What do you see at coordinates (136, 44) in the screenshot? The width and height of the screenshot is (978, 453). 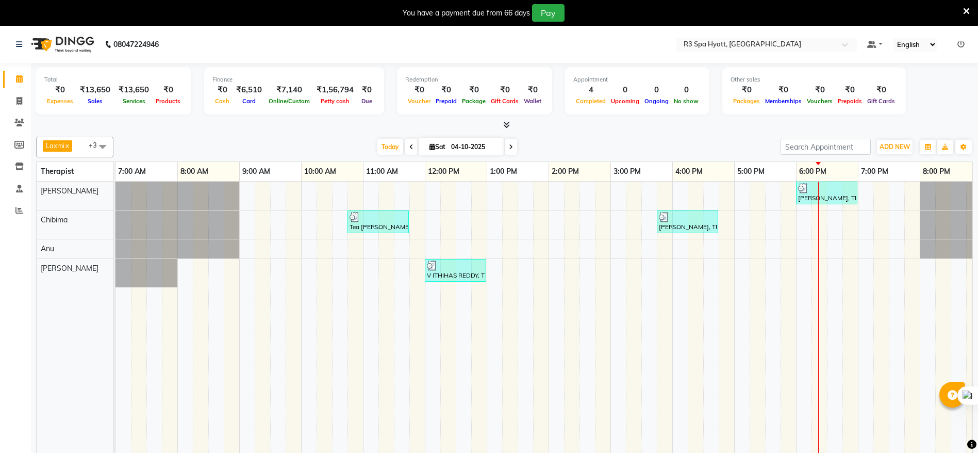 I see `b: 08047224946` at bounding box center [136, 44].